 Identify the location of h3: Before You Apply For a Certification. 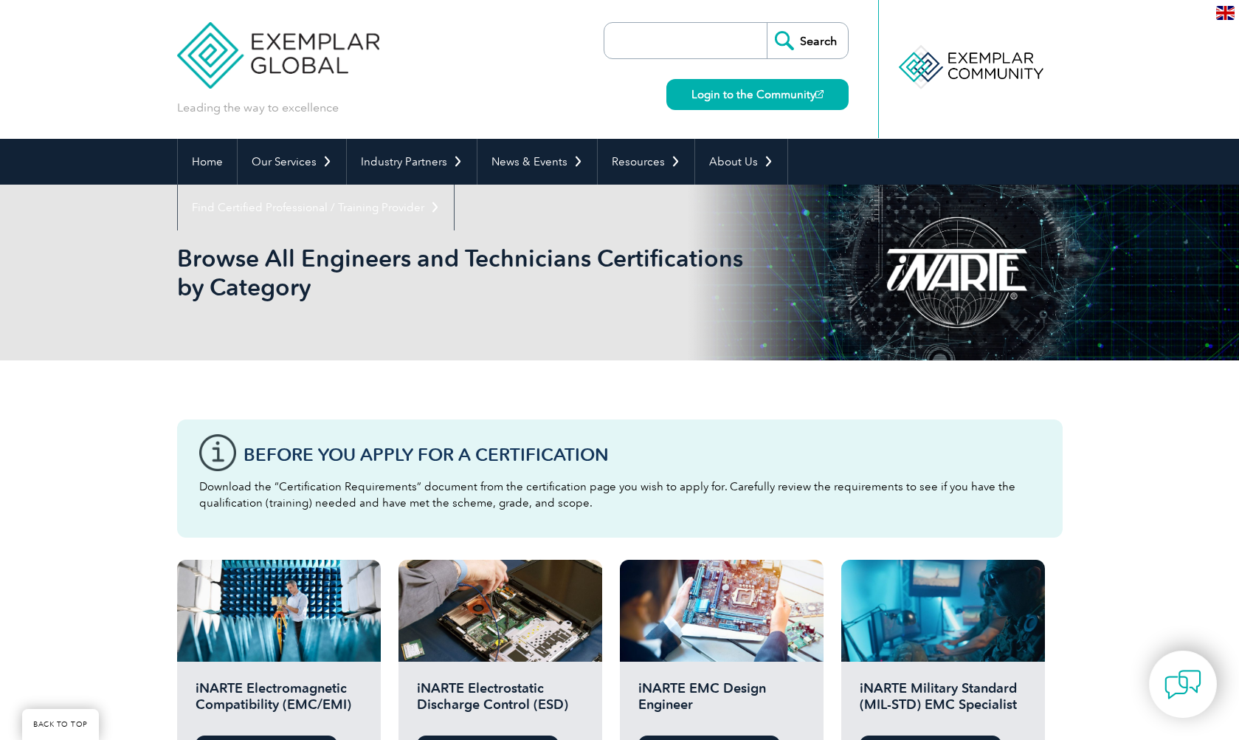
(642, 454).